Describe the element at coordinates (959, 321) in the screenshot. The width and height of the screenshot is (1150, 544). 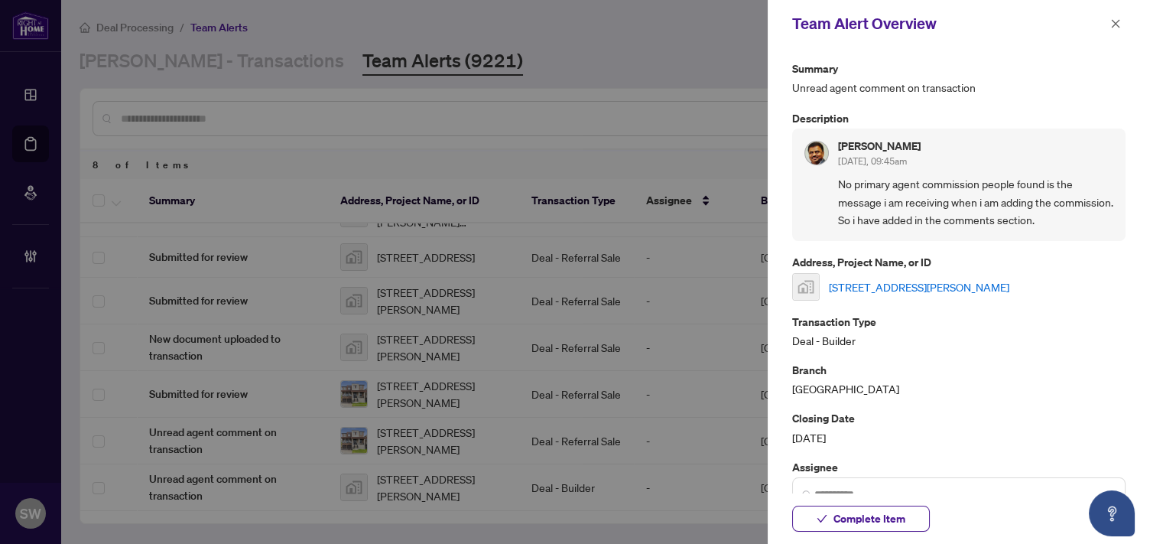
I see `p: Transaction Type` at that location.